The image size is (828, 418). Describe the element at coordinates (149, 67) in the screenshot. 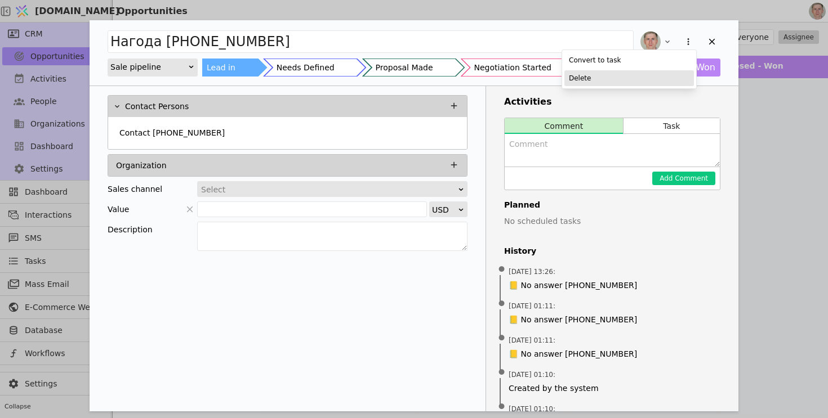

I see `div: Sale pipeline` at that location.